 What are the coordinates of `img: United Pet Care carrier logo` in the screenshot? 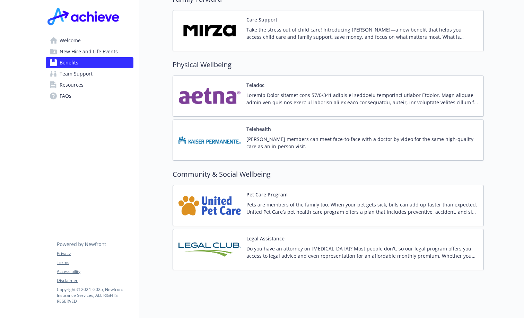 It's located at (209, 205).